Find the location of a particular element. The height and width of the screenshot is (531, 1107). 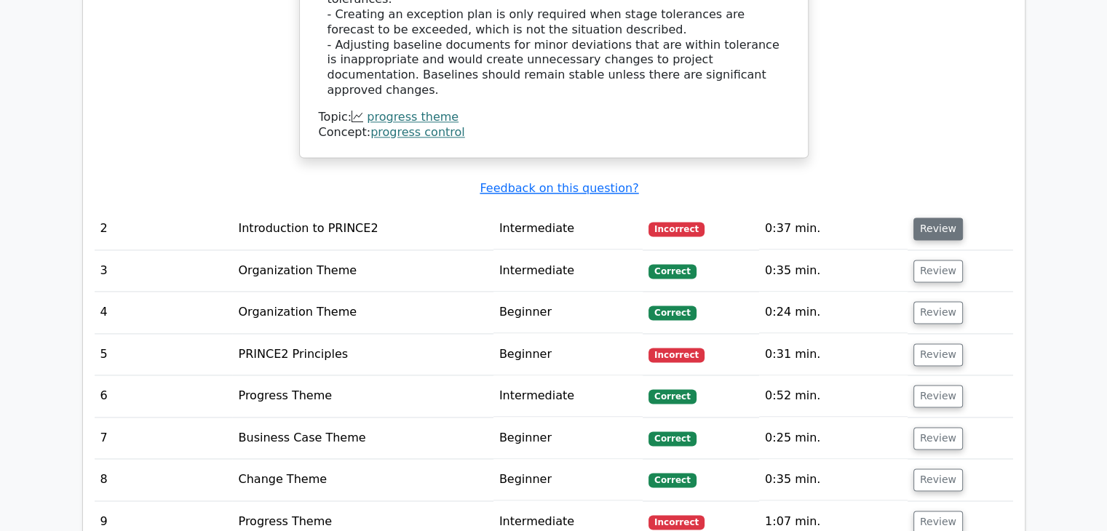

td: 0:25 min. is located at coordinates (833, 438).